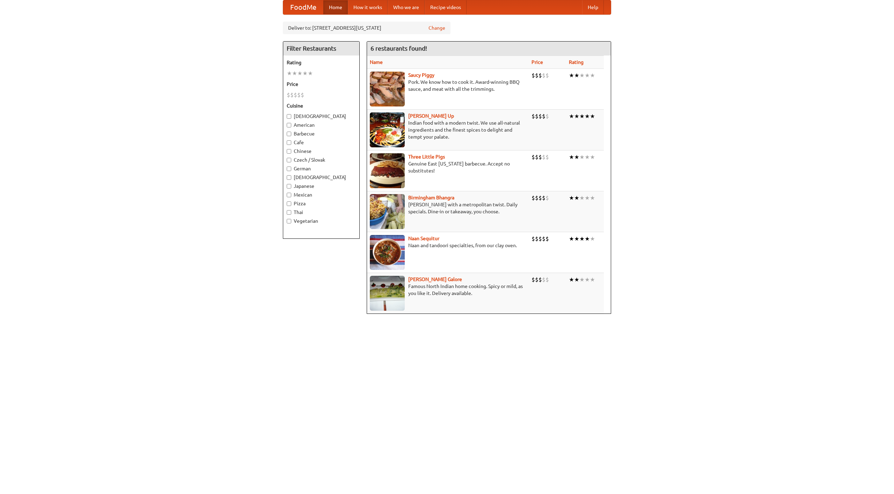 This screenshot has width=894, height=494. What do you see at coordinates (321, 84) in the screenshot?
I see `h5: Price` at bounding box center [321, 84].